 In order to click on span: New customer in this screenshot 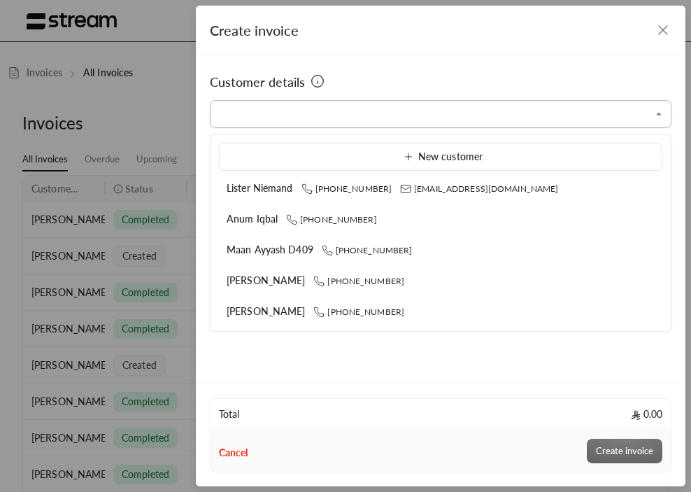, I will do `click(441, 156)`.